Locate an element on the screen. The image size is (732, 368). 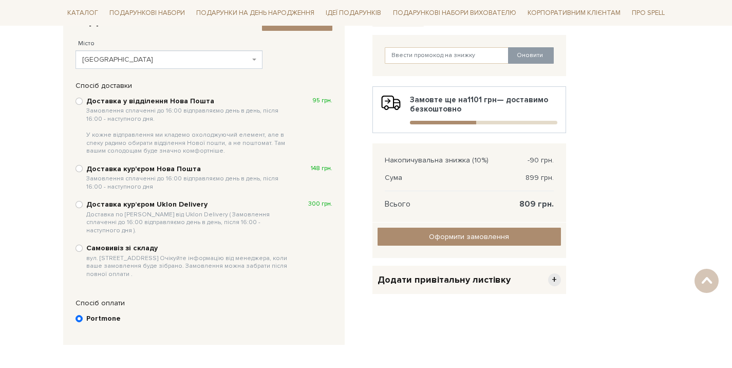
div: Спосіб оплати is located at coordinates (204, 303).